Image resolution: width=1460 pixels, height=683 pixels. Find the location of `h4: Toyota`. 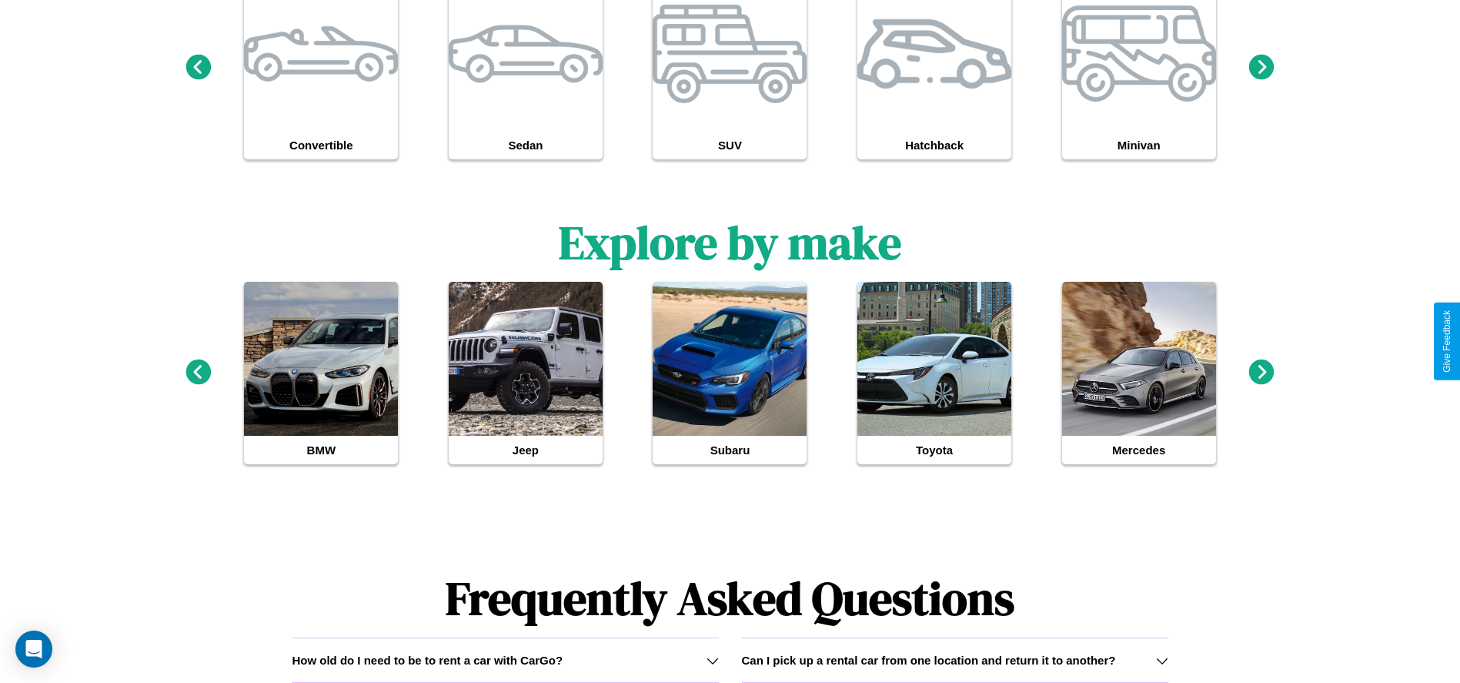

h4: Toyota is located at coordinates (934, 450).